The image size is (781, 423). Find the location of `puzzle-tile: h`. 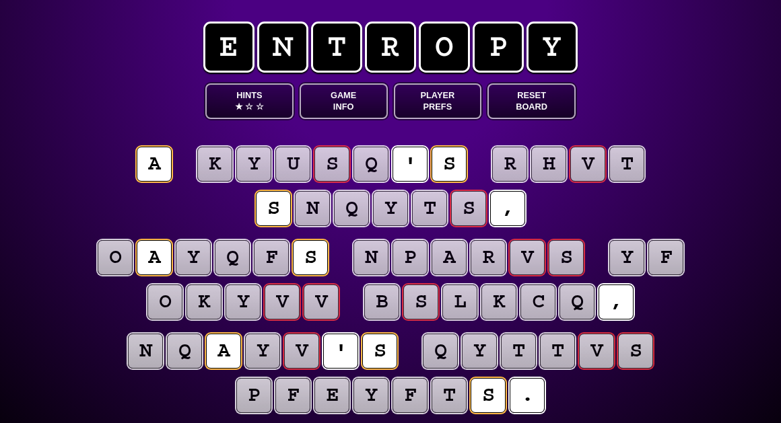

puzzle-tile: h is located at coordinates (549, 164).